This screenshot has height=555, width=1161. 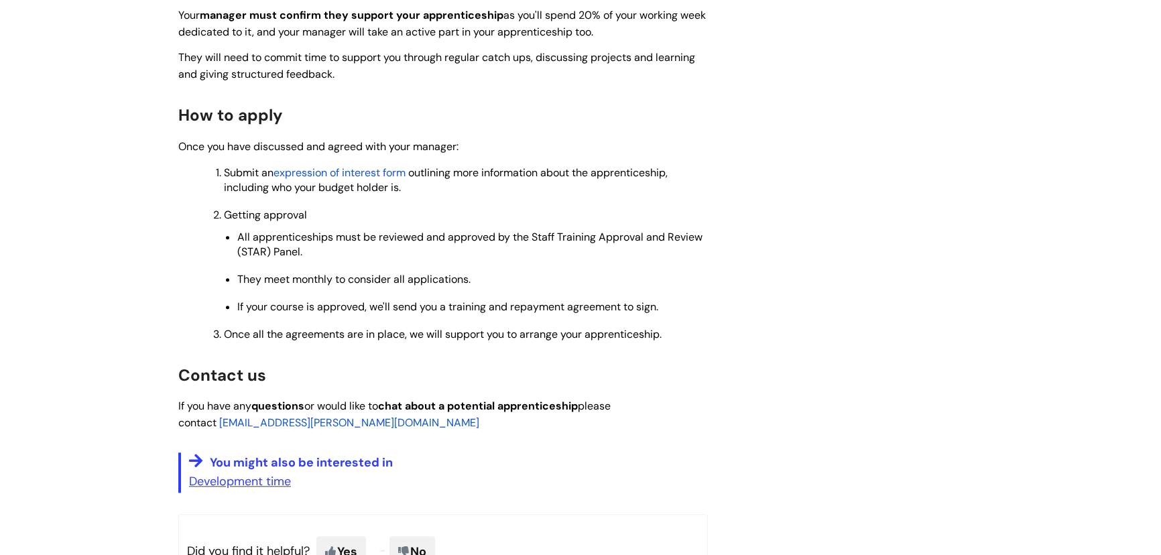 What do you see at coordinates (448, 306) in the screenshot?
I see `span: If your course is approved, we'll send you a training and repayment agreement to sign.` at bounding box center [448, 306].